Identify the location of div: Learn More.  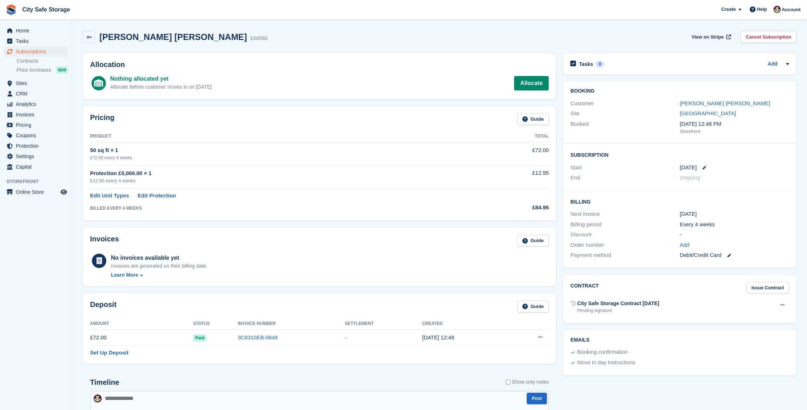
(124, 275).